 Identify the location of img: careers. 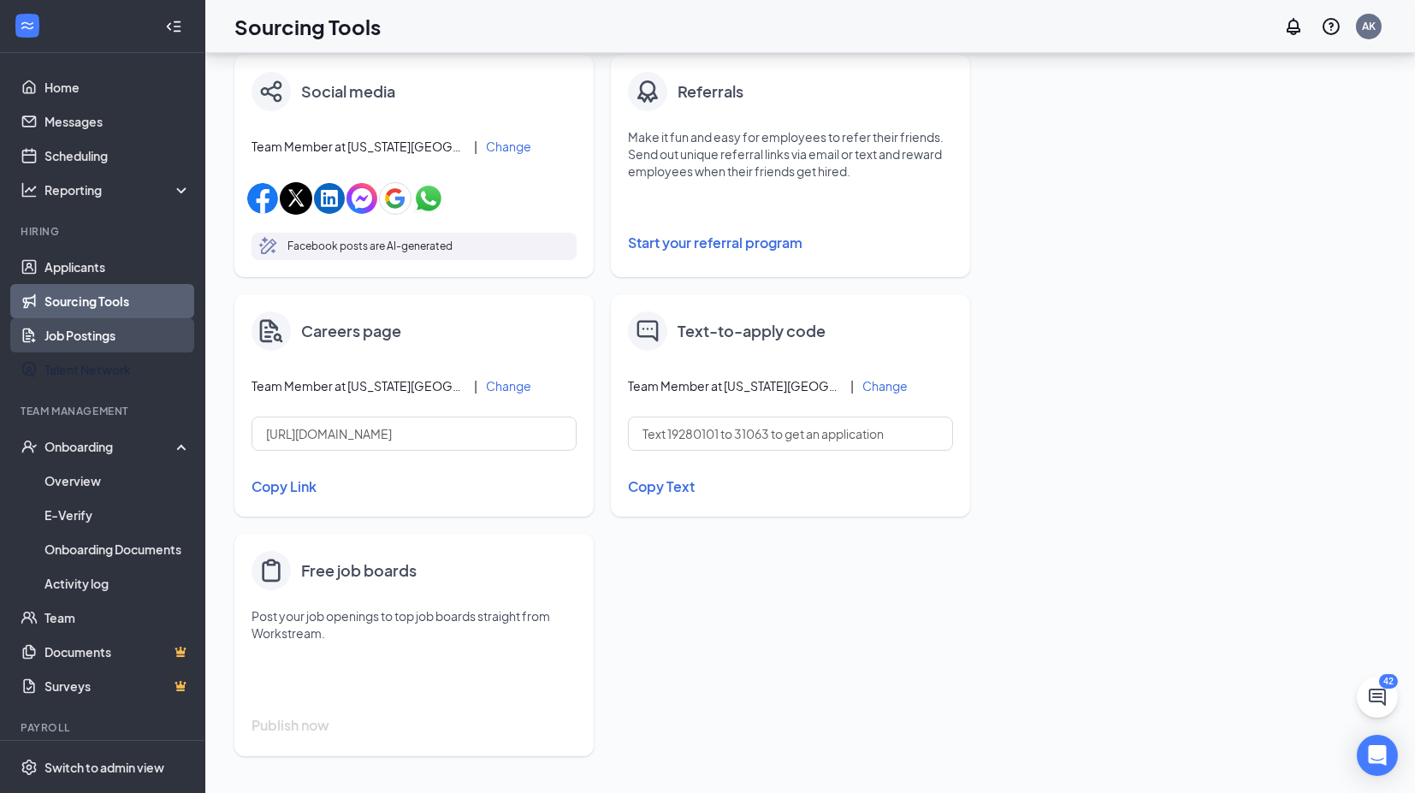
(271, 331).